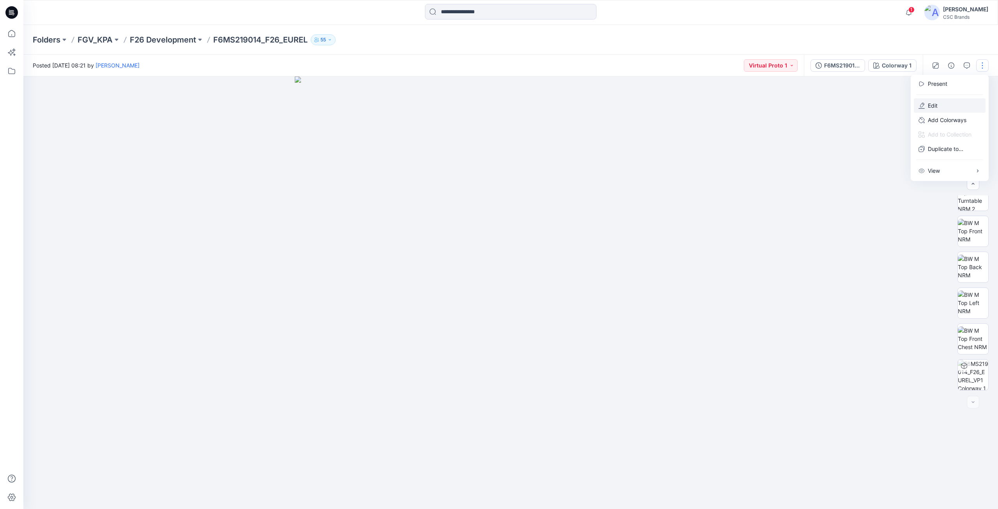 The width and height of the screenshot is (998, 509). What do you see at coordinates (323, 40) in the screenshot?
I see `p: 55` at bounding box center [323, 40].